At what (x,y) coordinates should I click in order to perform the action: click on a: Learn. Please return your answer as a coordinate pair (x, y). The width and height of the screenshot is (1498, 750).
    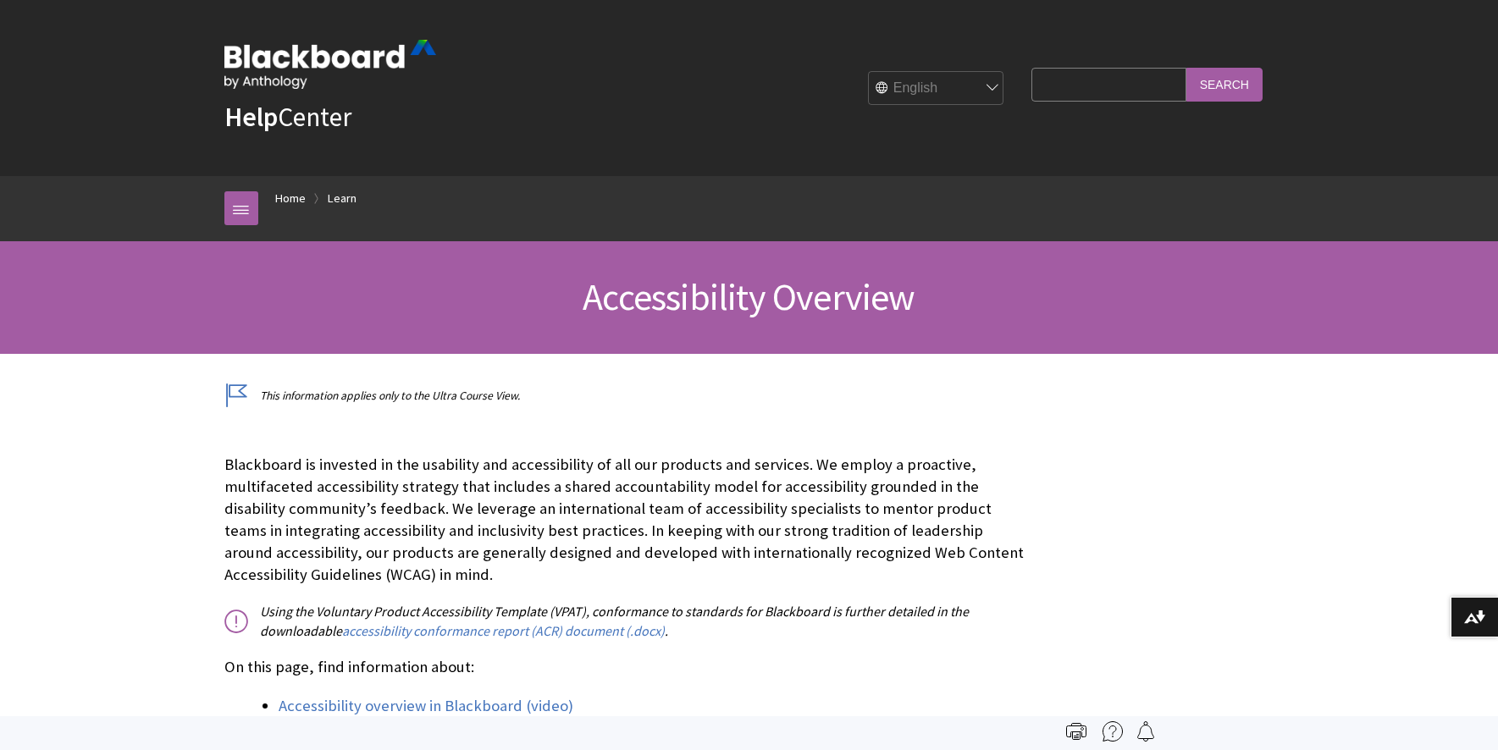
    Looking at the image, I should click on (342, 198).